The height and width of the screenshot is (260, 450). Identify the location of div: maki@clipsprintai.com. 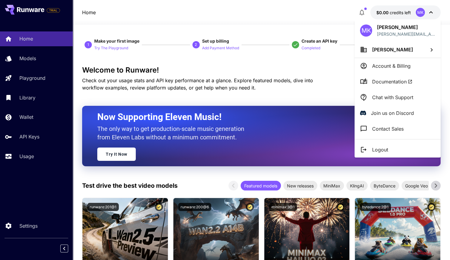
(406, 34).